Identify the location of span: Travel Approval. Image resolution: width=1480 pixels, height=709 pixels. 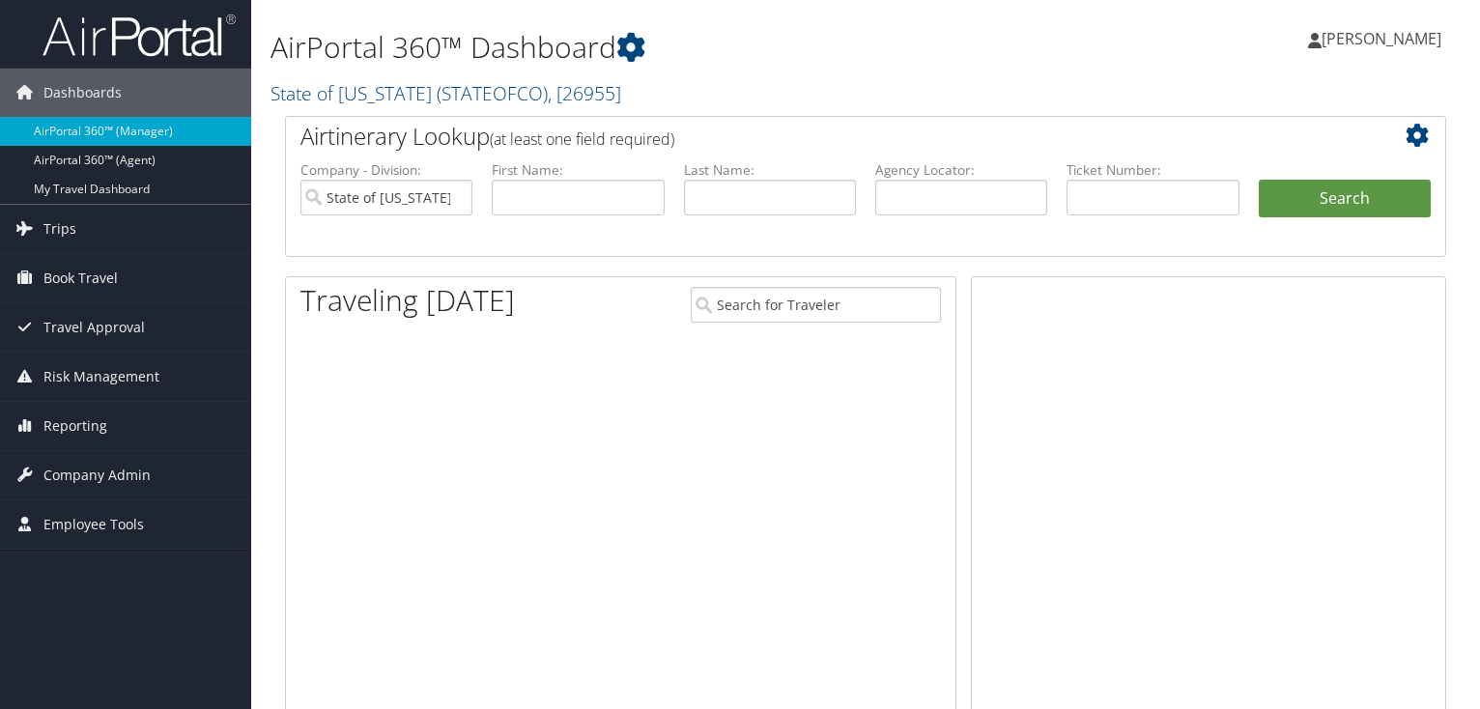
(94, 328).